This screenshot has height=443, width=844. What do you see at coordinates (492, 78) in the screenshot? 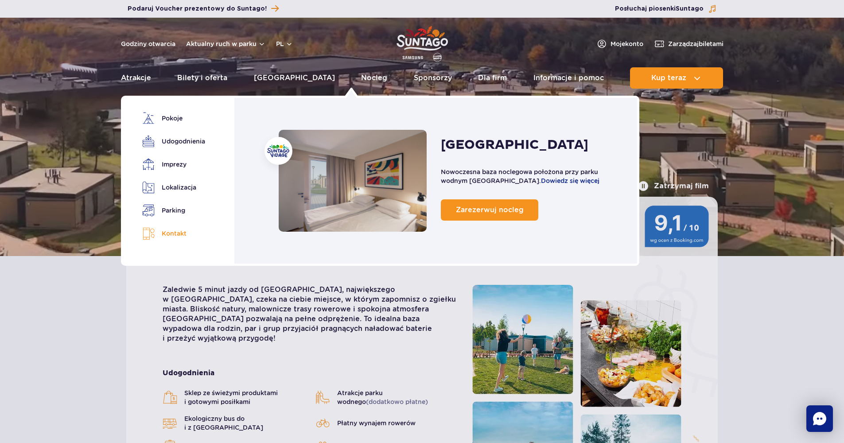
I see `a: Dla firm` at bounding box center [492, 78].